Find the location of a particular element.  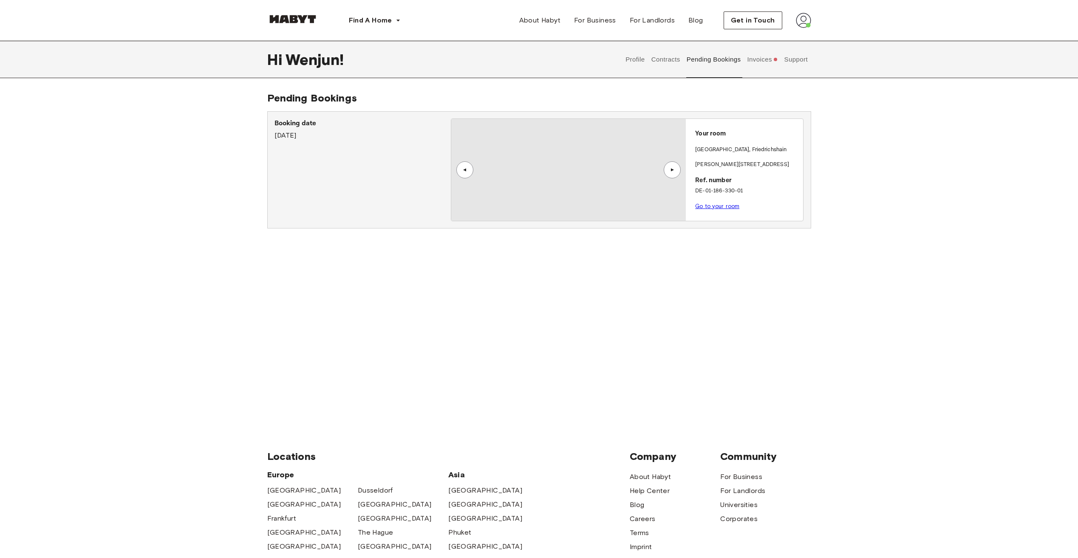

span: Find A Home is located at coordinates (371, 20).